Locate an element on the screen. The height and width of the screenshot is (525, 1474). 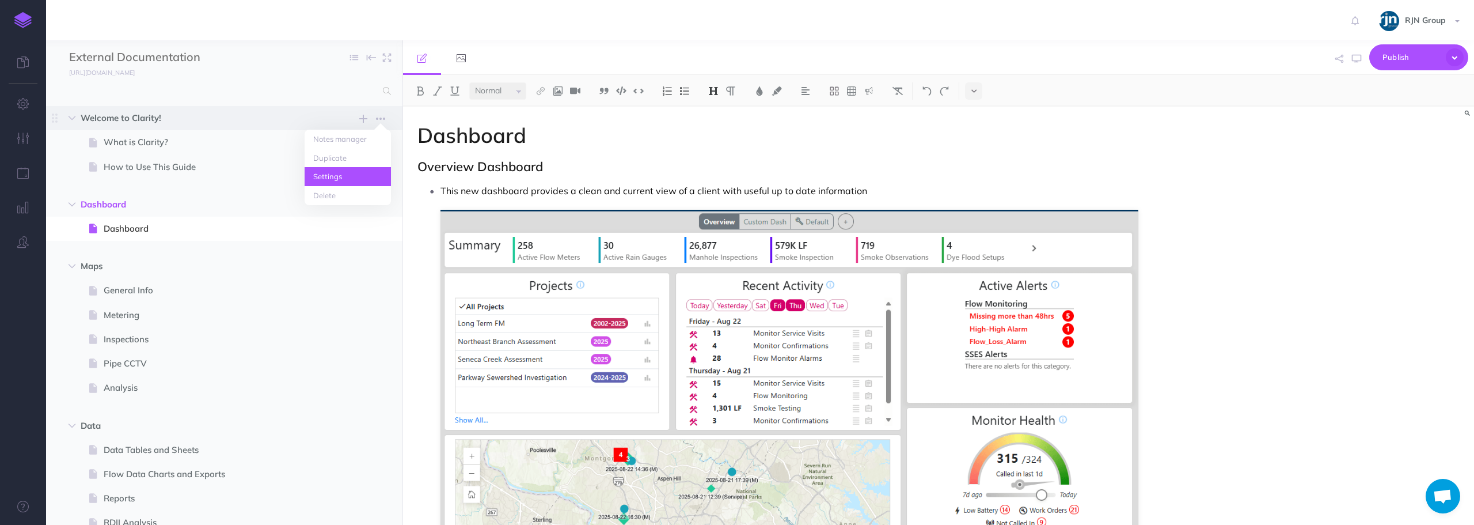
img: Undo is located at coordinates (927, 91).